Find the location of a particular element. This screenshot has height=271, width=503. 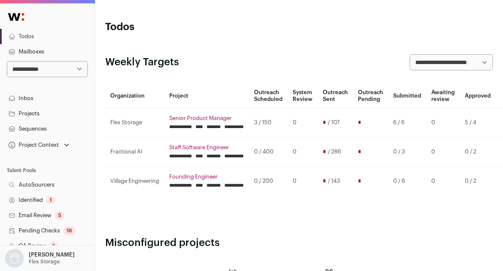

th: Outreach Pending is located at coordinates (370, 96).